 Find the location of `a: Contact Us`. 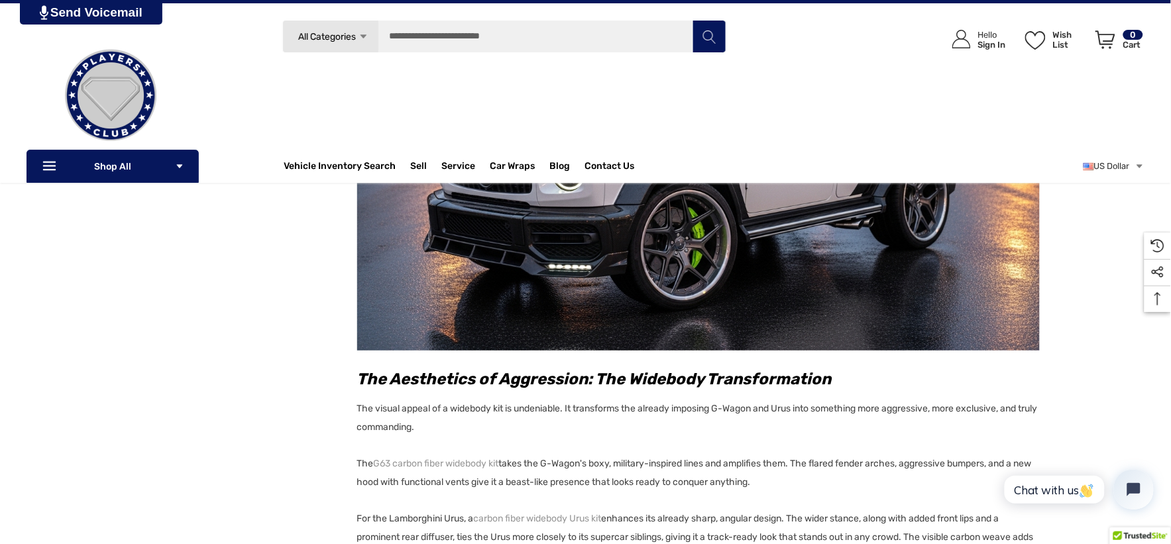

a: Contact Us is located at coordinates (609, 168).